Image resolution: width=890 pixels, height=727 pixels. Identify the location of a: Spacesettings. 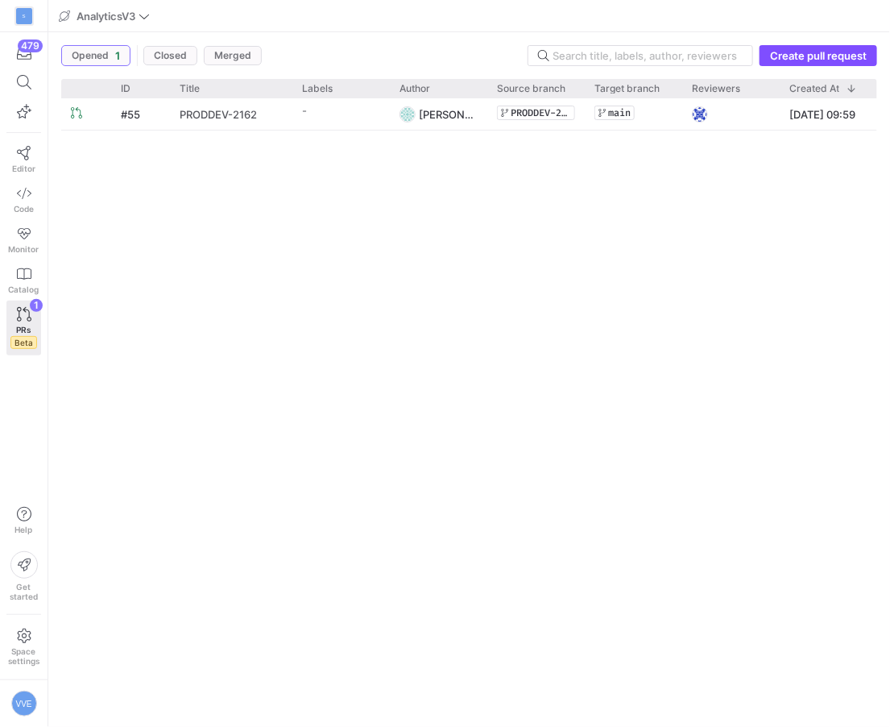
(23, 647).